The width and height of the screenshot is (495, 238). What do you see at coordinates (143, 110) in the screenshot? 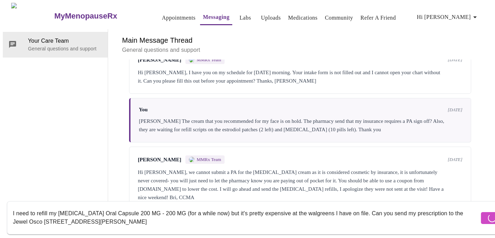
I see `span: You` at bounding box center [143, 110].